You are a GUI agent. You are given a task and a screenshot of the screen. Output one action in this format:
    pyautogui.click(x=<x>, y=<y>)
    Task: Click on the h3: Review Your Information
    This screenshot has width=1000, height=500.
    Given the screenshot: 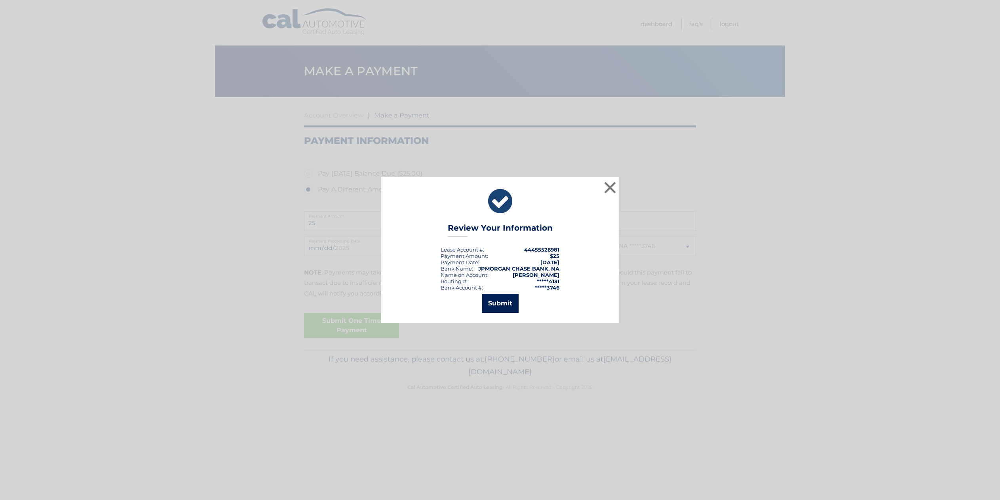 What is the action you would take?
    pyautogui.click(x=500, y=230)
    